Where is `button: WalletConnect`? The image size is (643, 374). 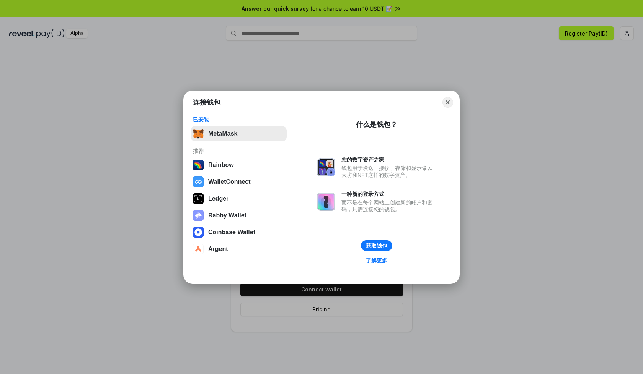
button: WalletConnect is located at coordinates (238, 182).